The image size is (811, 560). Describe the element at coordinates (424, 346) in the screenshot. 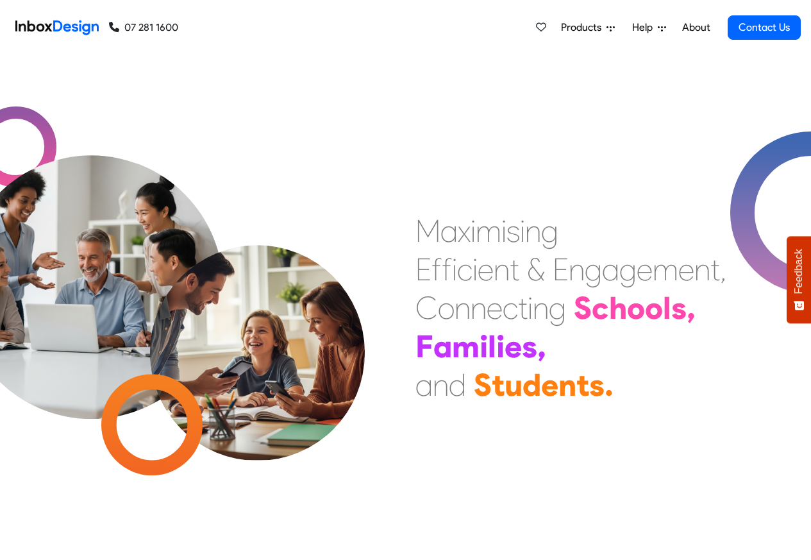

I see `div: F` at that location.